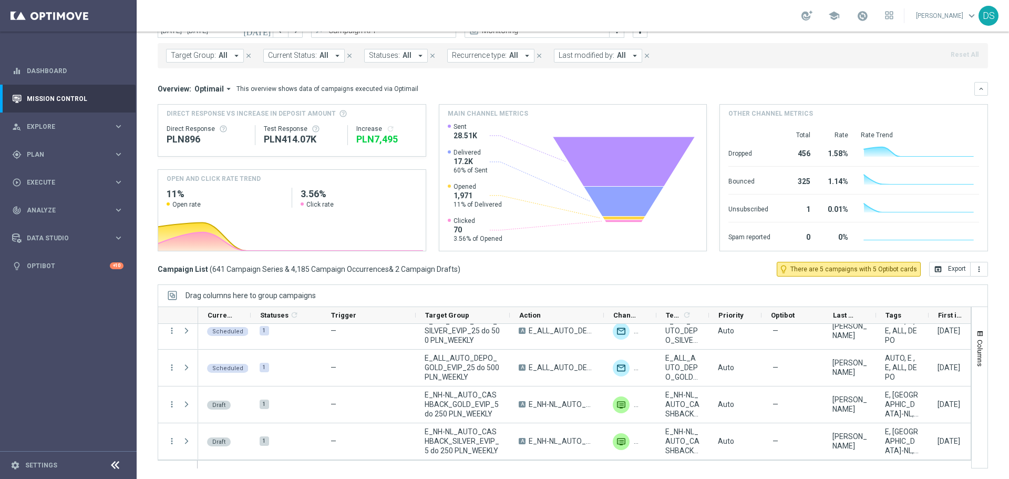 The width and height of the screenshot is (1009, 479). What do you see at coordinates (68, 182) in the screenshot?
I see `div: play_circle_outline Execute keyboard_arrow_right` at bounding box center [68, 182].